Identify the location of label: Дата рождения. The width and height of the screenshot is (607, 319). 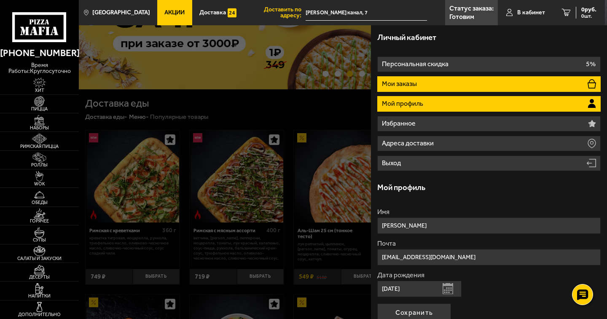
(489, 275).